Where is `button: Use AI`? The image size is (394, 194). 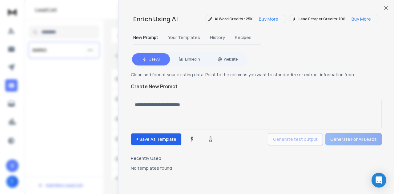 button: Use AI is located at coordinates (151, 59).